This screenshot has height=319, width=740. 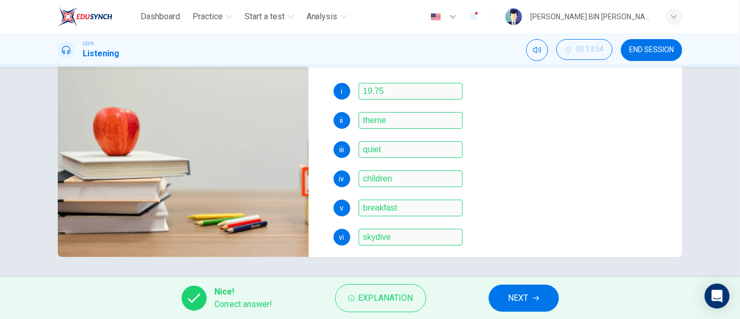 What do you see at coordinates (537, 50) in the screenshot?
I see `div: Mute` at bounding box center [537, 50].